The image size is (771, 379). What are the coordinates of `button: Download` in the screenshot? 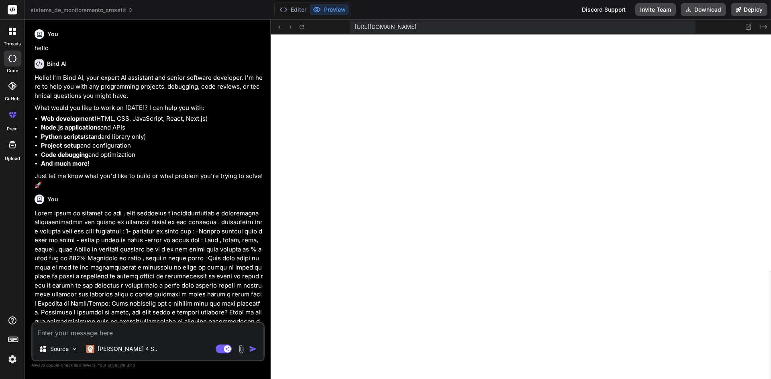 It's located at (703, 10).